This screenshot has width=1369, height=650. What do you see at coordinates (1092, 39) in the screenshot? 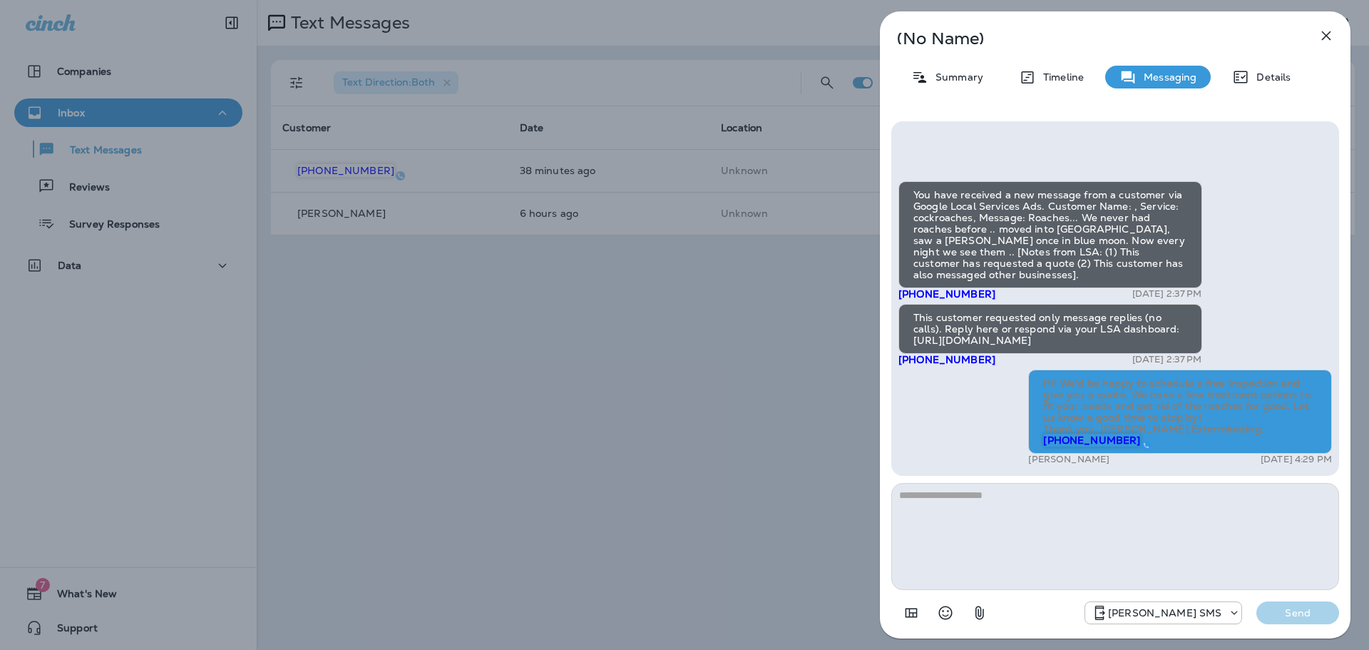
I see `p: (No Name)` at bounding box center [1092, 39].